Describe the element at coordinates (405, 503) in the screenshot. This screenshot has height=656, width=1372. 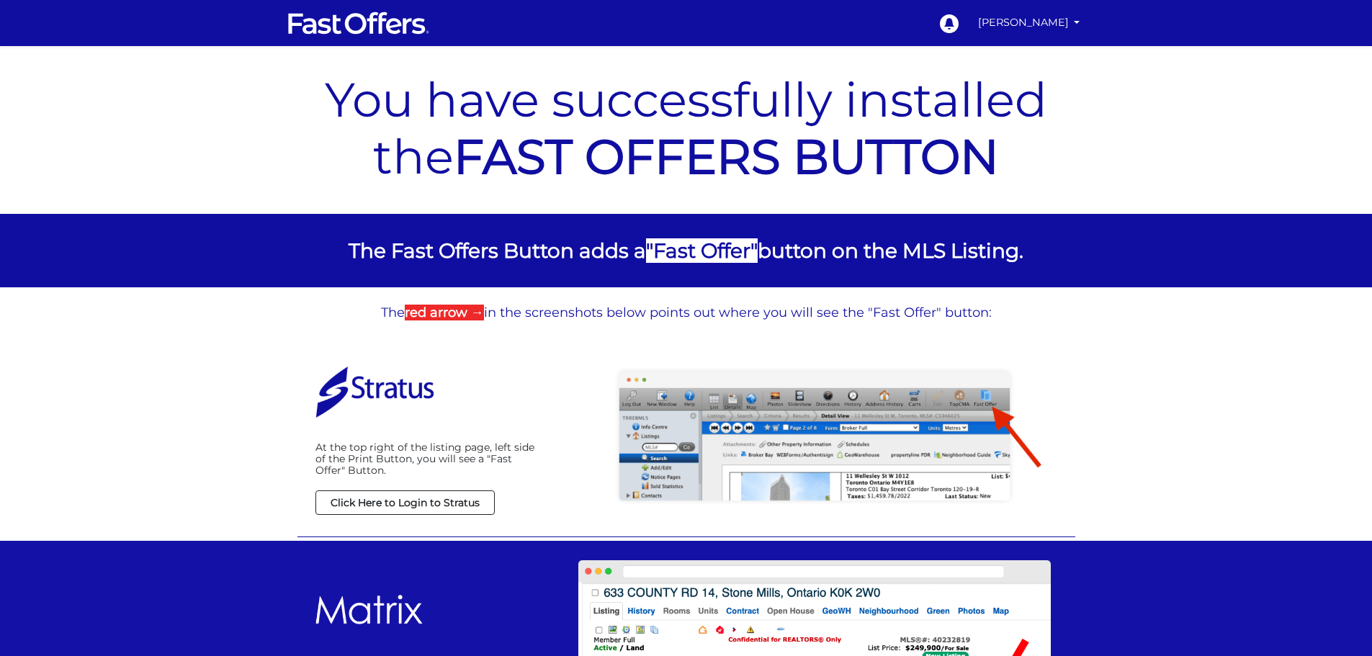
I see `strong: Click Here to Login to Stratus` at that location.